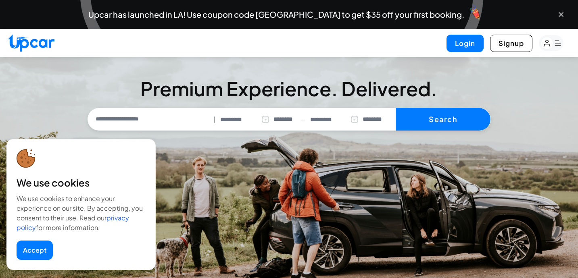 The width and height of the screenshot is (578, 278). Describe the element at coordinates (511, 43) in the screenshot. I see `button: Signup` at that location.